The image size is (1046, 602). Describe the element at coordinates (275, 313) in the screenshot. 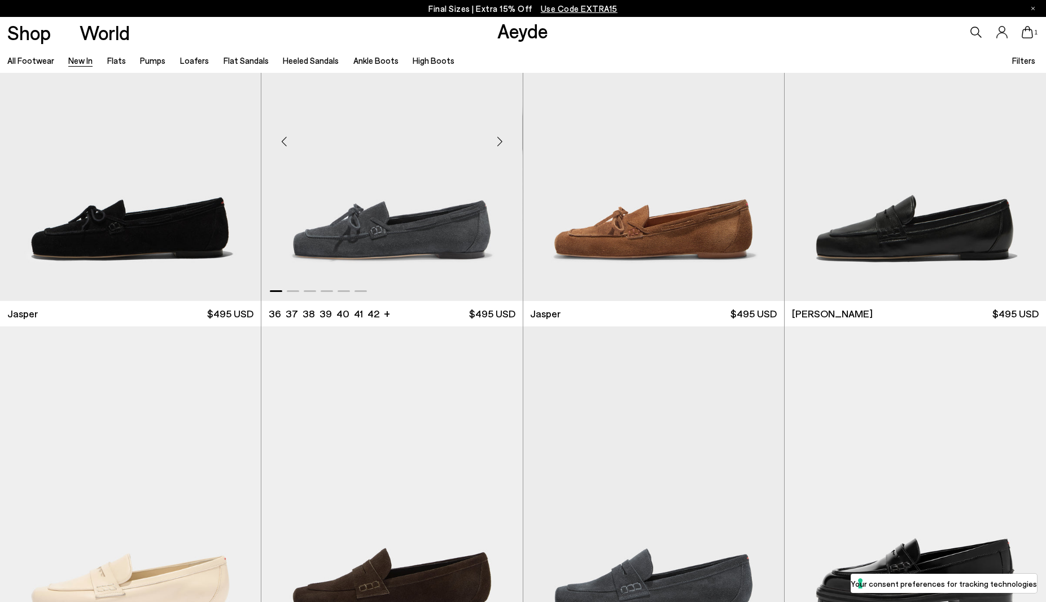

I see `li: 36` at that location.